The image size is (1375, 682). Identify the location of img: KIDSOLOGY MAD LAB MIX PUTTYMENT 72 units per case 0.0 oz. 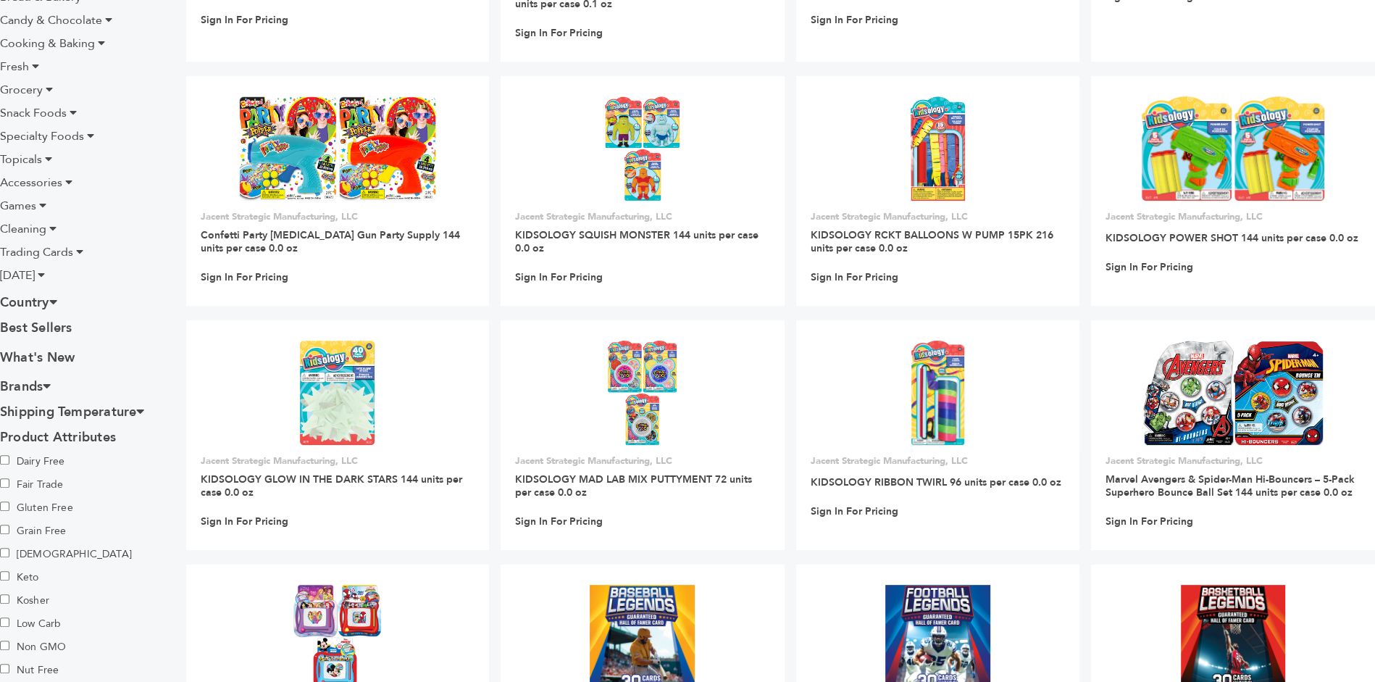
(642, 393).